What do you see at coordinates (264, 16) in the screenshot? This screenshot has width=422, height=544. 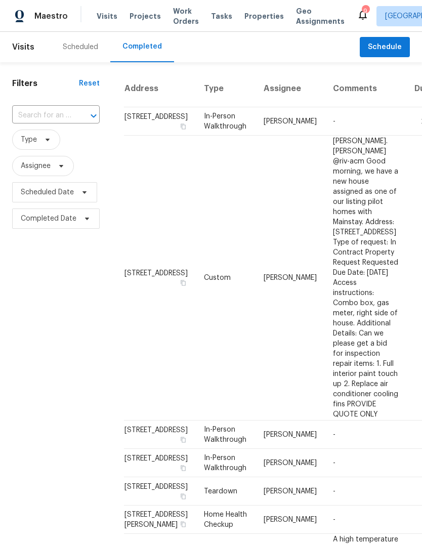 I see `span: Properties` at bounding box center [264, 16].